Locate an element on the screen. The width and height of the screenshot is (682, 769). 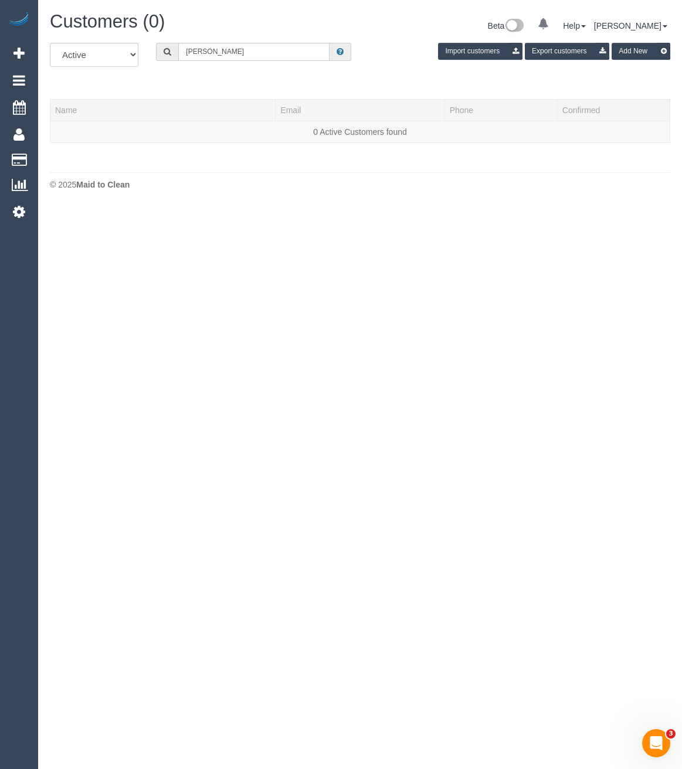
th: Confirmed is located at coordinates (613, 110).